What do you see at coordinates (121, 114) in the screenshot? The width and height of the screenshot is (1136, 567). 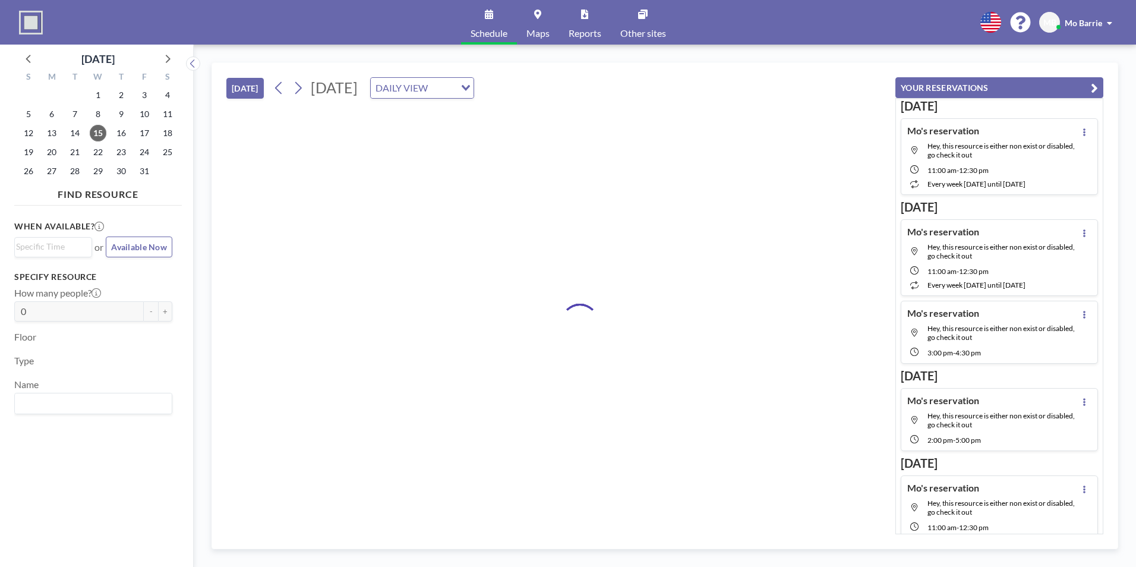 I see `span: Thursday, October 9, 2025` at bounding box center [121, 114].